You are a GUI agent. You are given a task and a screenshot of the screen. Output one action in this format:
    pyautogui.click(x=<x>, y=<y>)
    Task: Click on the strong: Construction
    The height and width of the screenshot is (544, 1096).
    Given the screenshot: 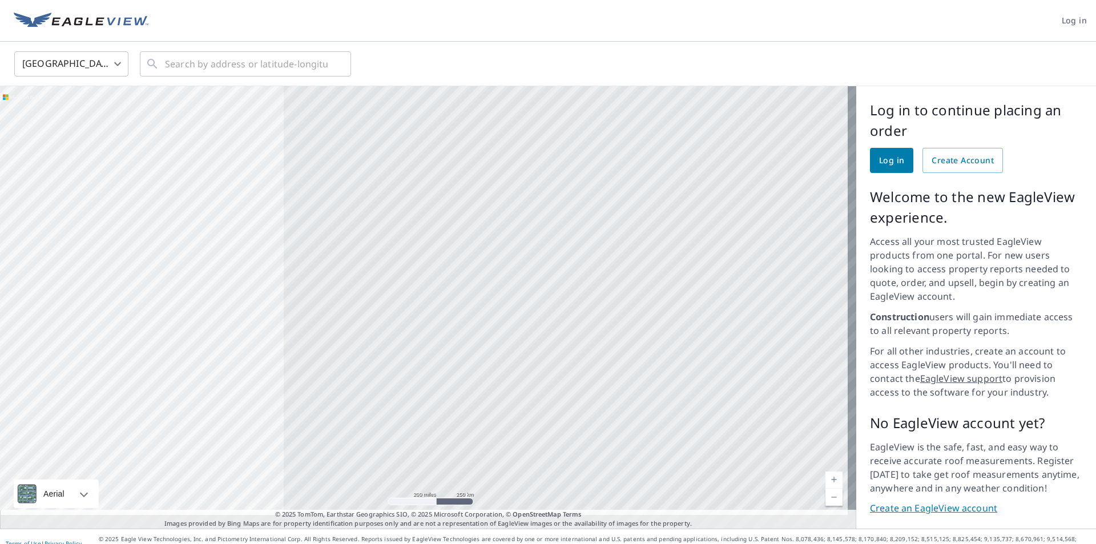 What is the action you would take?
    pyautogui.click(x=899, y=317)
    